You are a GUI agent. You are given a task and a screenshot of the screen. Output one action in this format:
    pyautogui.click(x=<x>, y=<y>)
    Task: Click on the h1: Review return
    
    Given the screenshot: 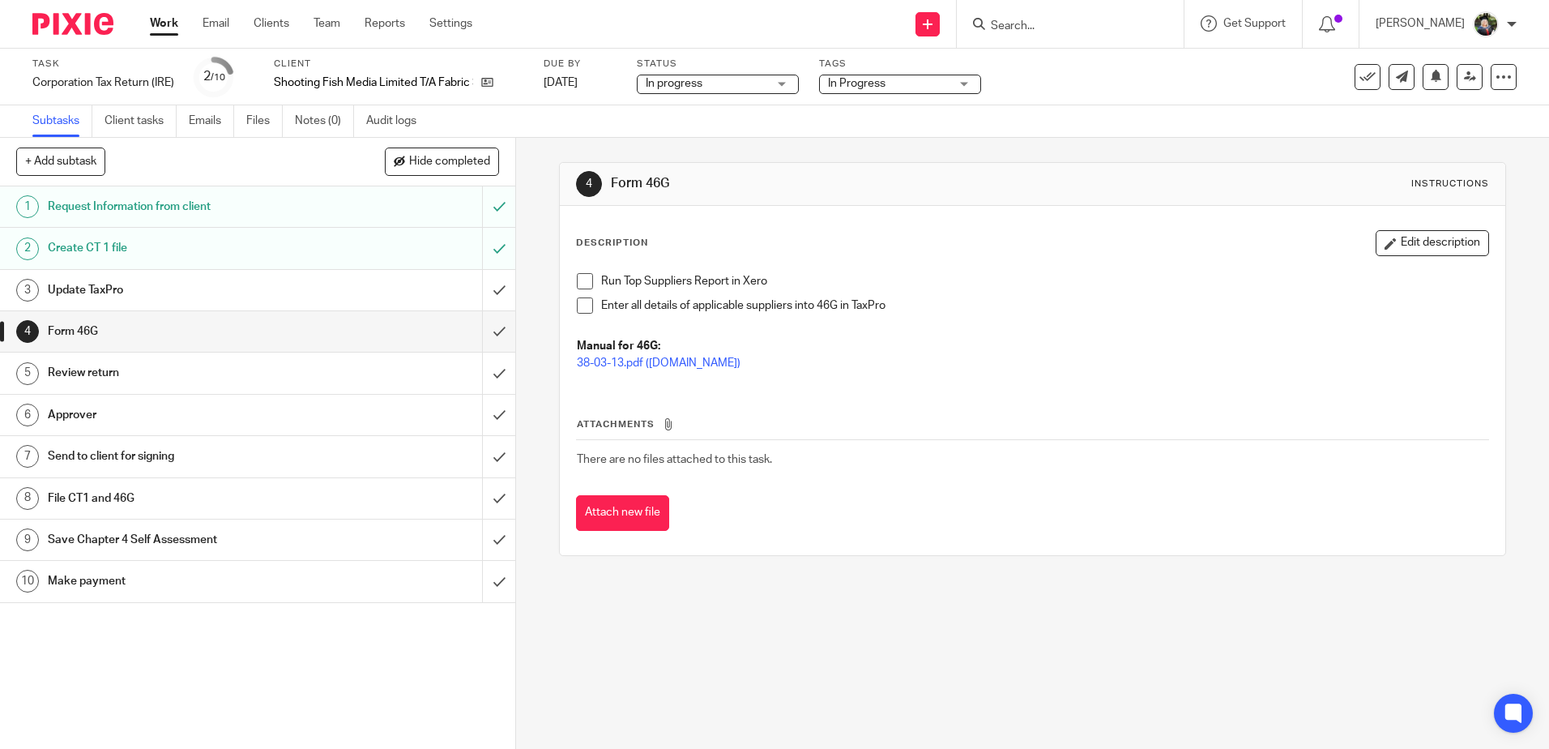 What is the action you would take?
    pyautogui.click(x=187, y=373)
    